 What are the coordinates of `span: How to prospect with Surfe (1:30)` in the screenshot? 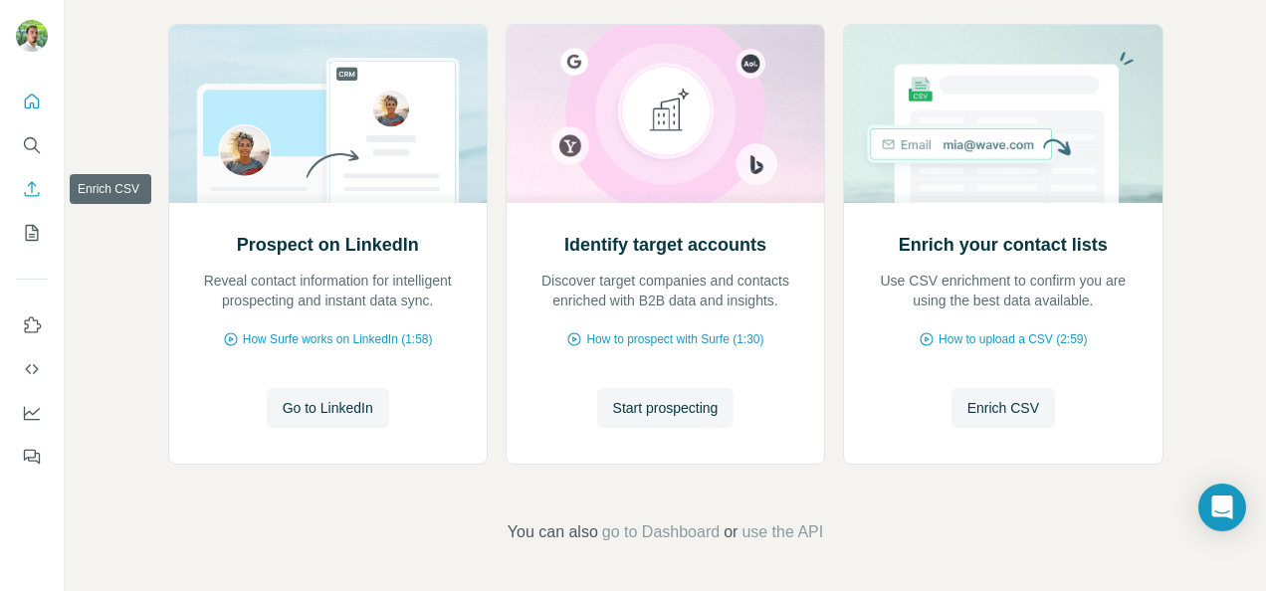 It's located at (675, 339).